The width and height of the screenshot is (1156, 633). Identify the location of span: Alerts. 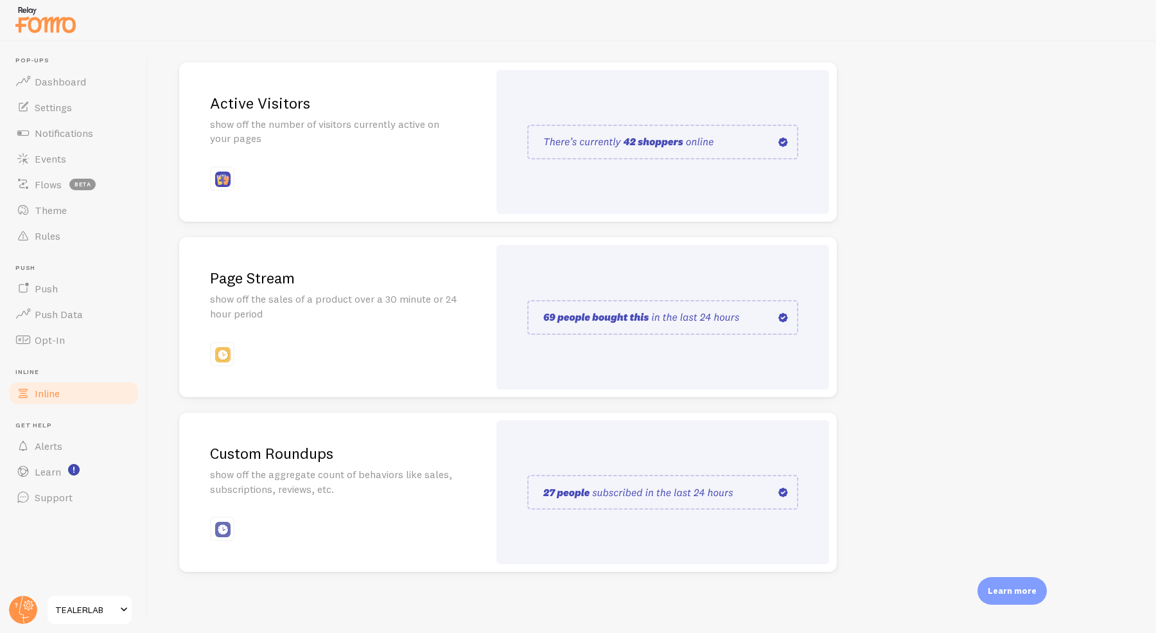
(48, 446).